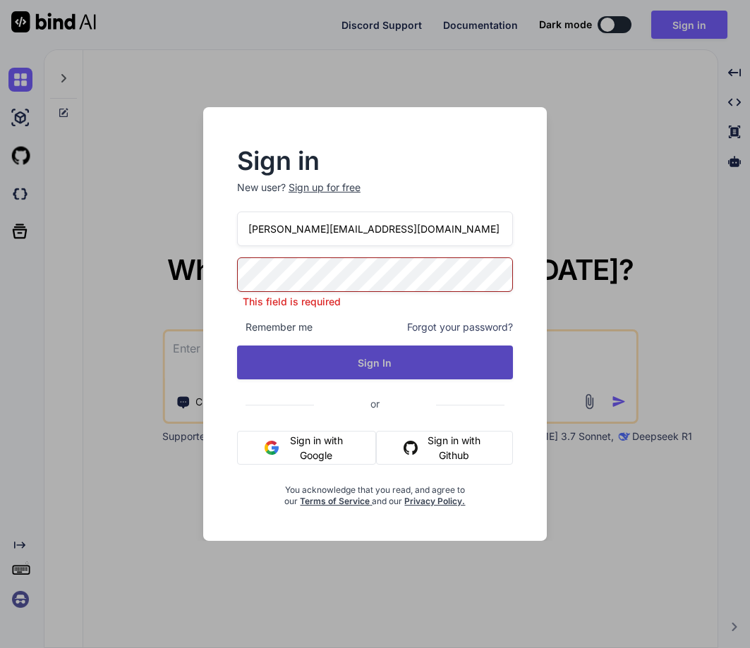  What do you see at coordinates (271, 448) in the screenshot?
I see `img: google` at bounding box center [271, 448].